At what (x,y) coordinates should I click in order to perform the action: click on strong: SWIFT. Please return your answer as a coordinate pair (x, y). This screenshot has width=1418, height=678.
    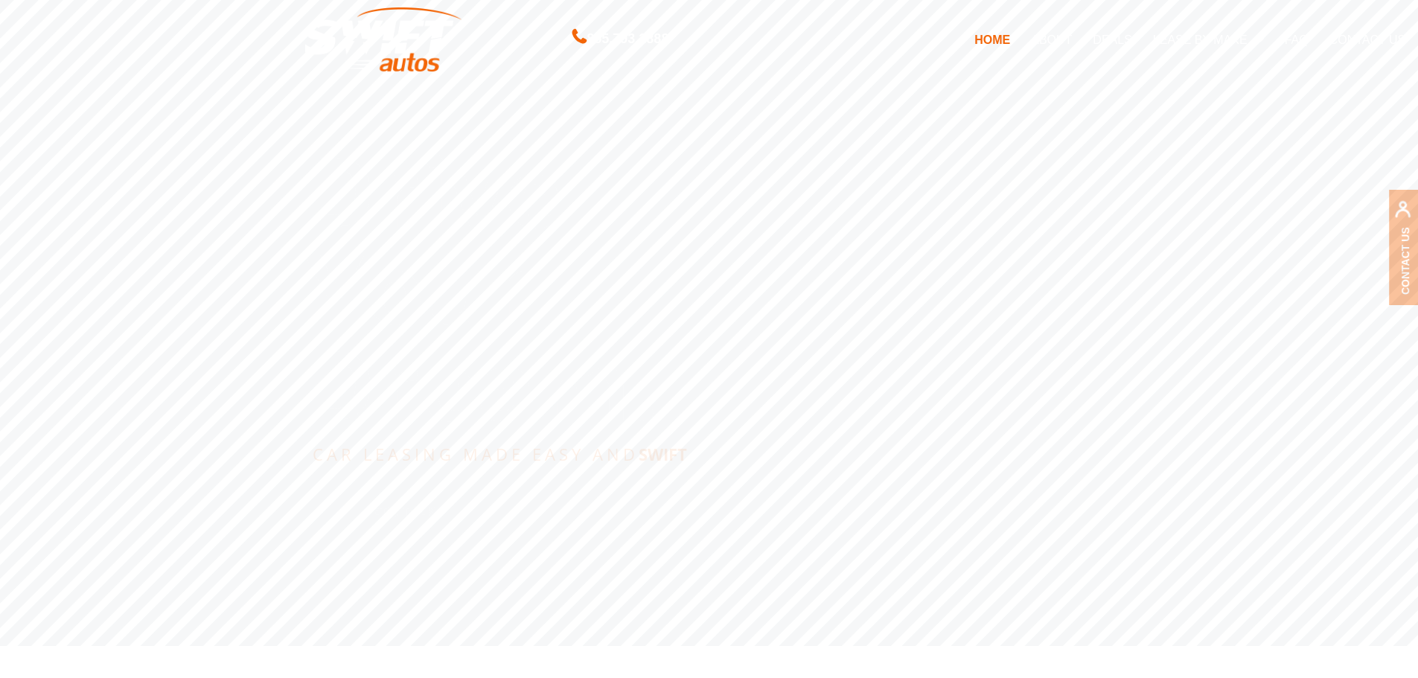
    Looking at the image, I should click on (662, 454).